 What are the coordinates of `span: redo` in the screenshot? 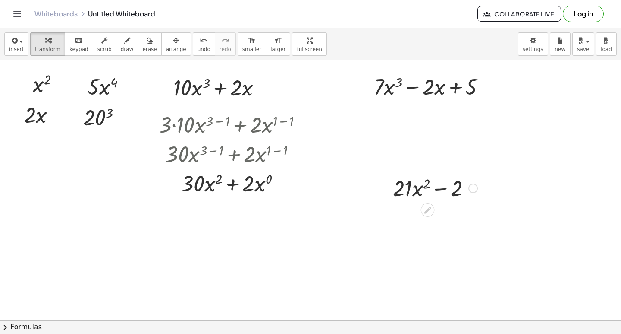 It's located at (225, 49).